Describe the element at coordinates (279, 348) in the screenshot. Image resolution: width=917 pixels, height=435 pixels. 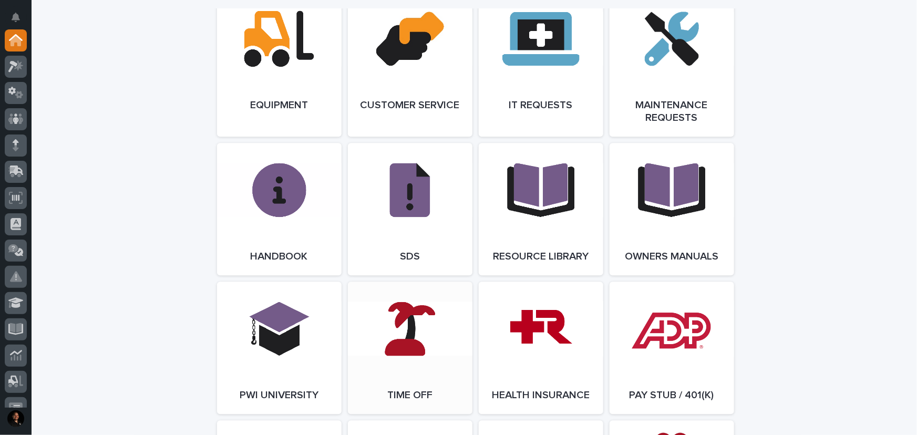
I see `a: PWI University` at that location.